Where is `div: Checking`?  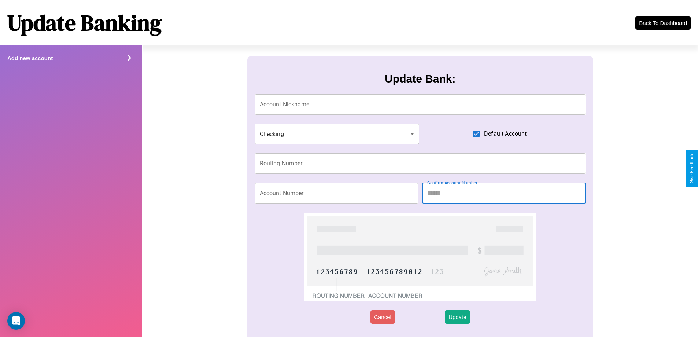 div: Checking is located at coordinates (337, 134).